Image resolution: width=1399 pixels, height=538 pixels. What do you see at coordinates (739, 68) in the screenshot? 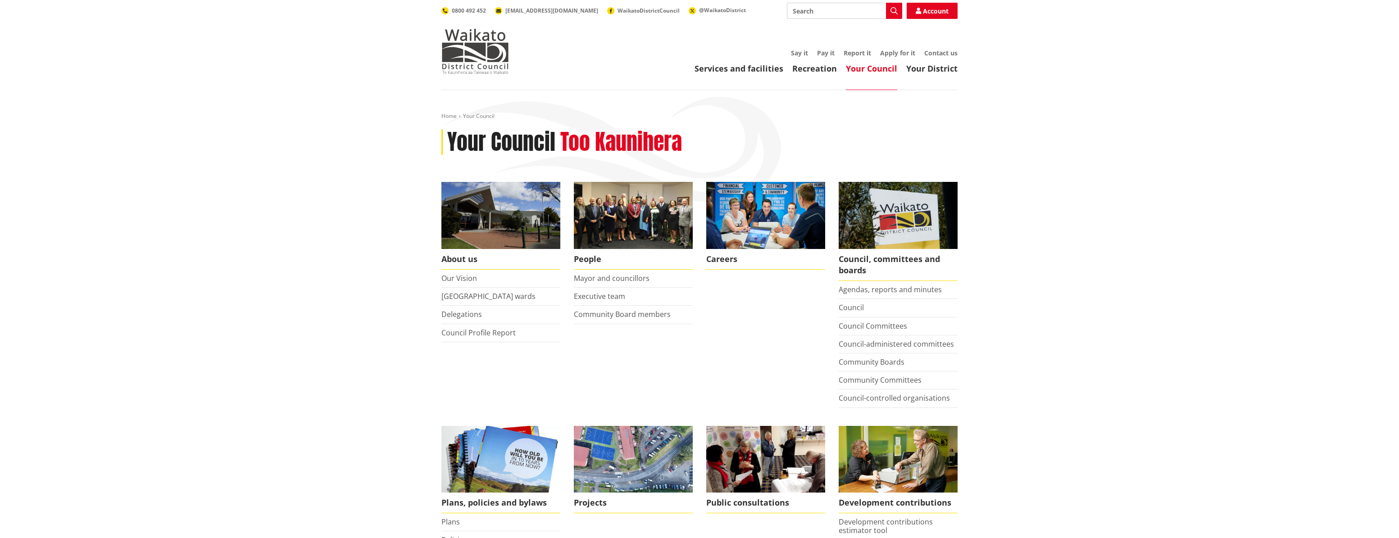
I see `a: Services and facilities` at bounding box center [739, 68].